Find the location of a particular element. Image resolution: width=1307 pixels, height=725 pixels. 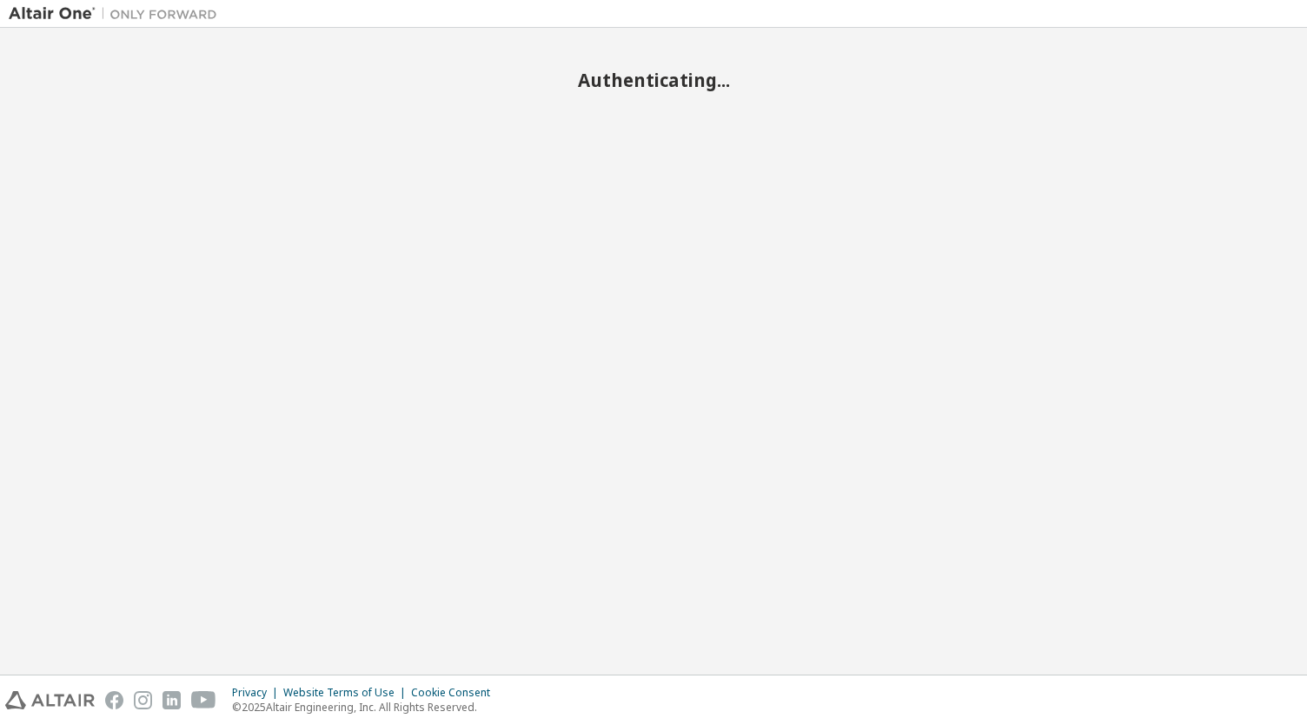

img: Altair One is located at coordinates (117, 14).